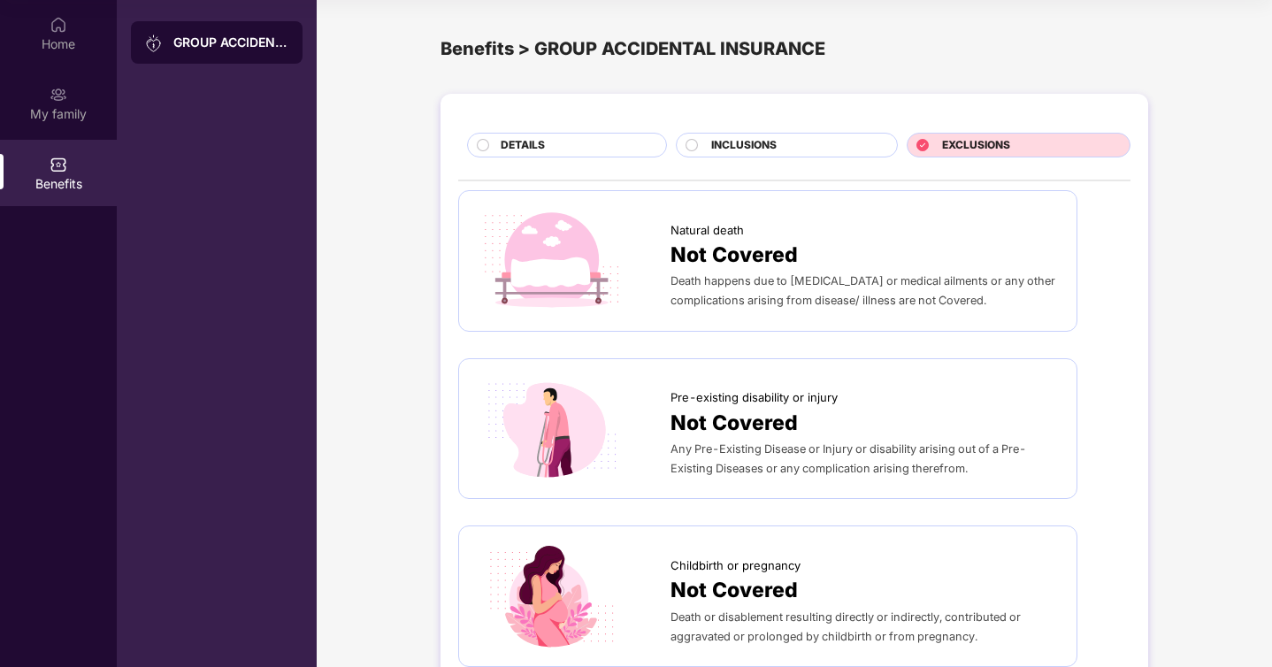 This screenshot has width=1272, height=667. I want to click on span: Natural death, so click(707, 230).